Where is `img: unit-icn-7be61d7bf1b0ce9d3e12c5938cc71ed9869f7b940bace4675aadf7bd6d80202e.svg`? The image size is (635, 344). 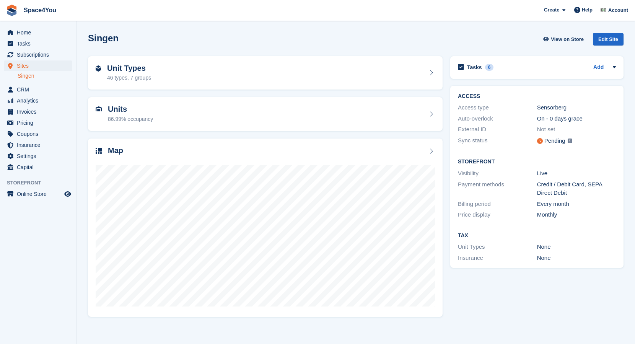 img: unit-icn-7be61d7bf1b0ce9d3e12c5938cc71ed9869f7b940bace4675aadf7bd6d80202e.svg is located at coordinates (99, 109).